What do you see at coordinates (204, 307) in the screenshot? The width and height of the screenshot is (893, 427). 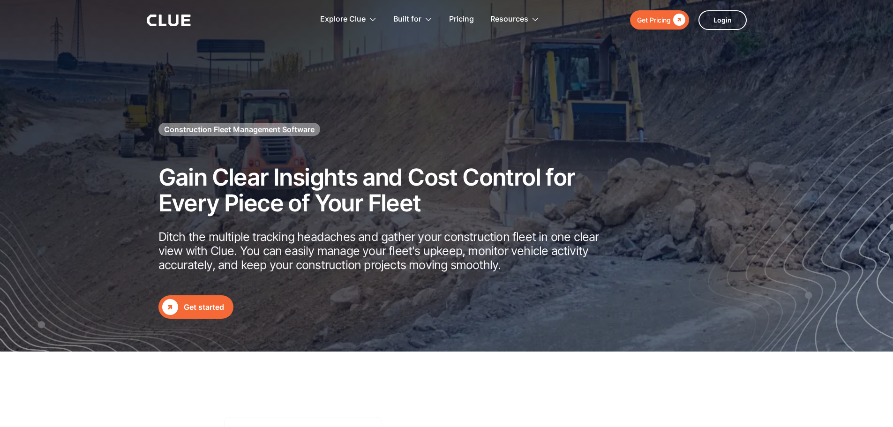 I see `div: Get started` at bounding box center [204, 307].